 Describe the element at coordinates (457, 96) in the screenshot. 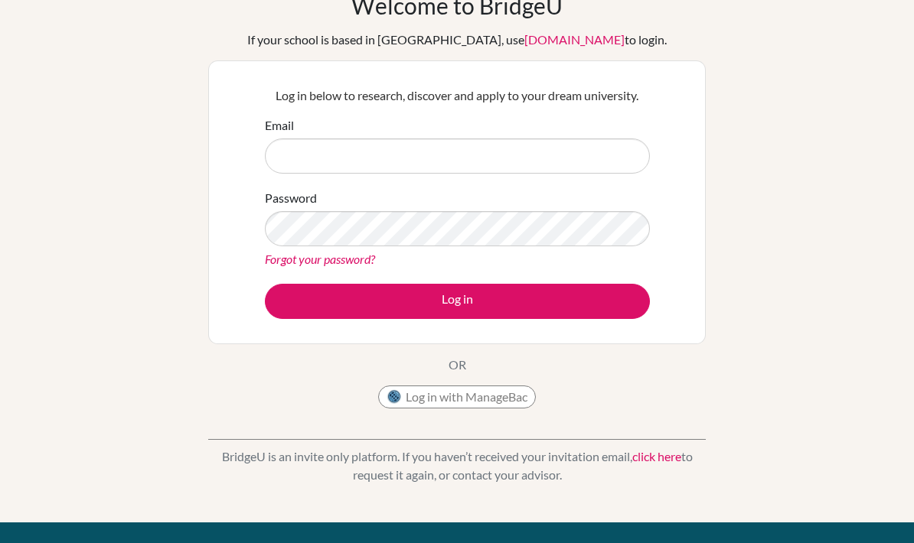

I see `p: Log in below to research, discover and apply to your dream university.` at that location.